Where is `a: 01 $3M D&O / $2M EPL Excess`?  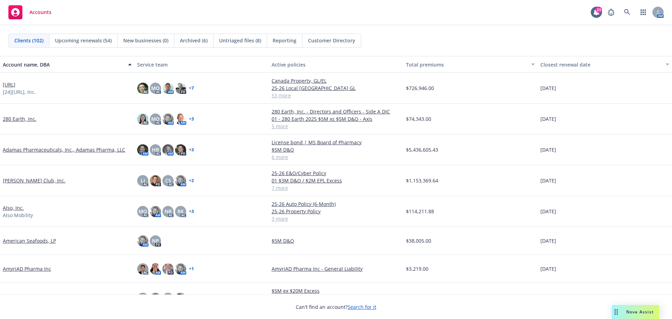 a: 01 $3M D&O / $2M EPL Excess is located at coordinates (336, 180).